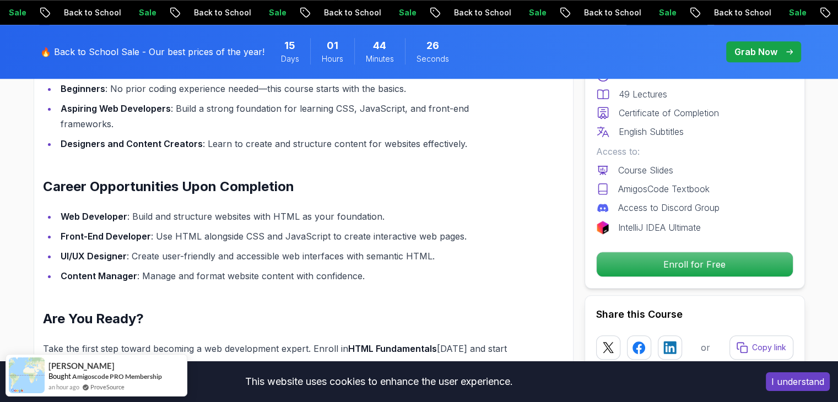  Describe the element at coordinates (433, 46) in the screenshot. I see `span: 26 Seconds` at that location.